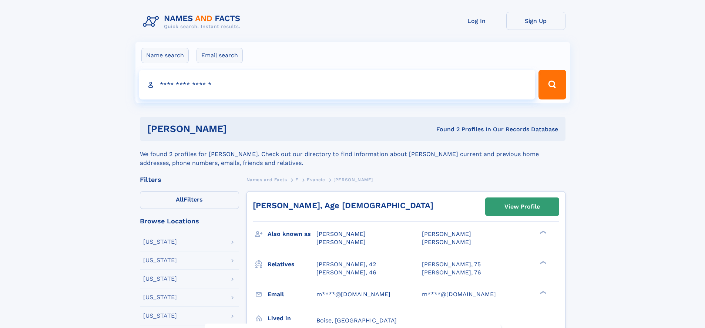 The width and height of the screenshot is (705, 328). I want to click on span: All, so click(180, 200).